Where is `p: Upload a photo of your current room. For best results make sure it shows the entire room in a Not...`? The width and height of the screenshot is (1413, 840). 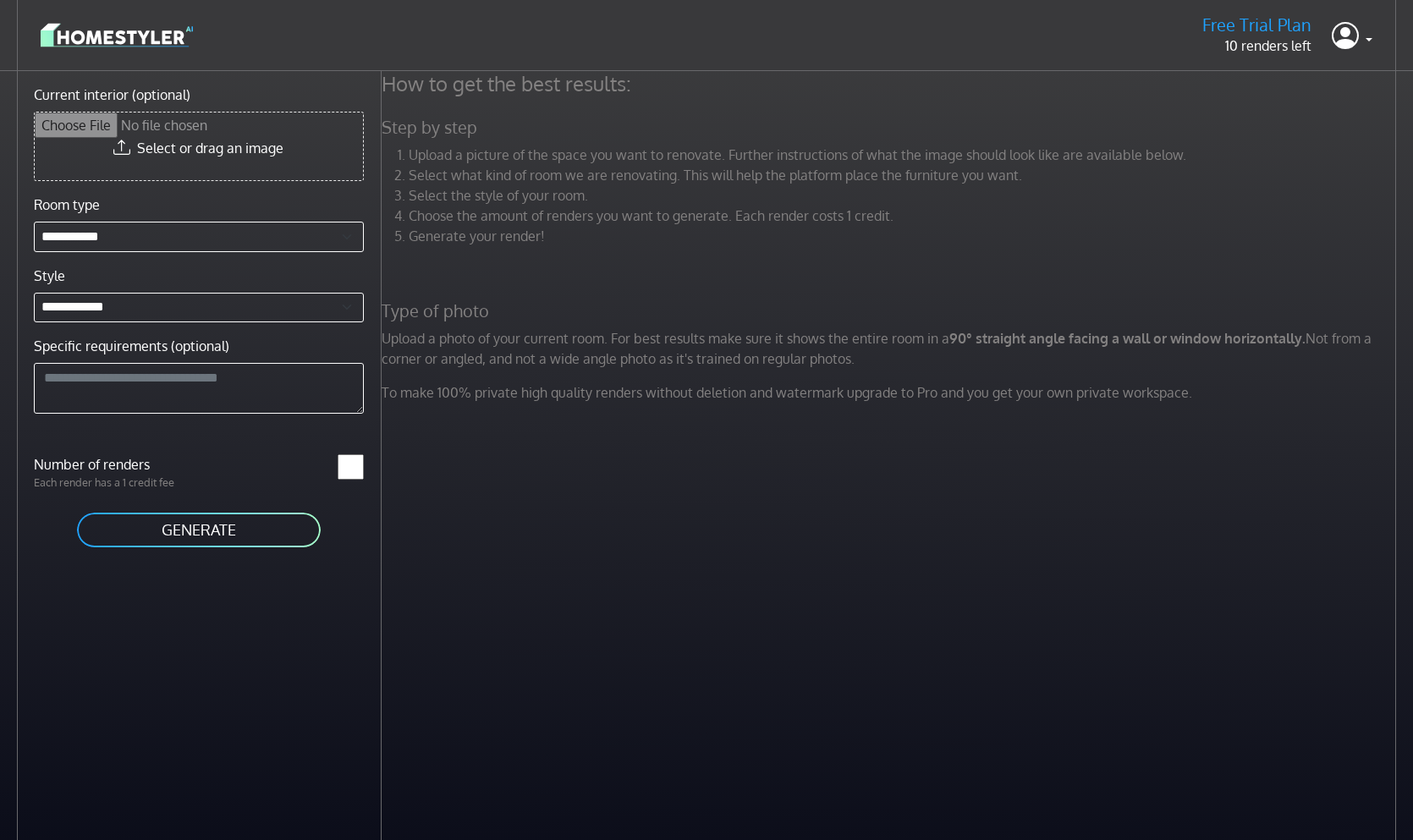 p: Upload a photo of your current room. For best results make sure it shows the entire room in a Not... is located at coordinates (890, 349).